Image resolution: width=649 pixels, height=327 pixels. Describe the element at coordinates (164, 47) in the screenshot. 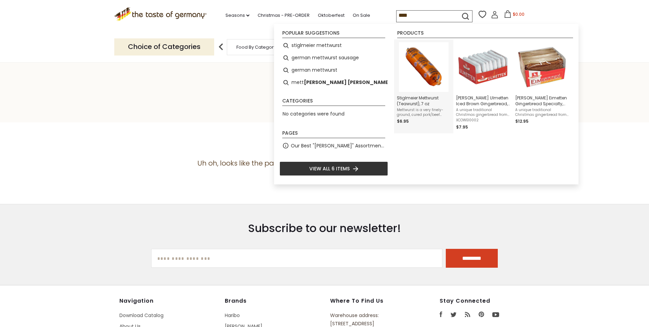

I see `p: Choice of Categories` at that location.